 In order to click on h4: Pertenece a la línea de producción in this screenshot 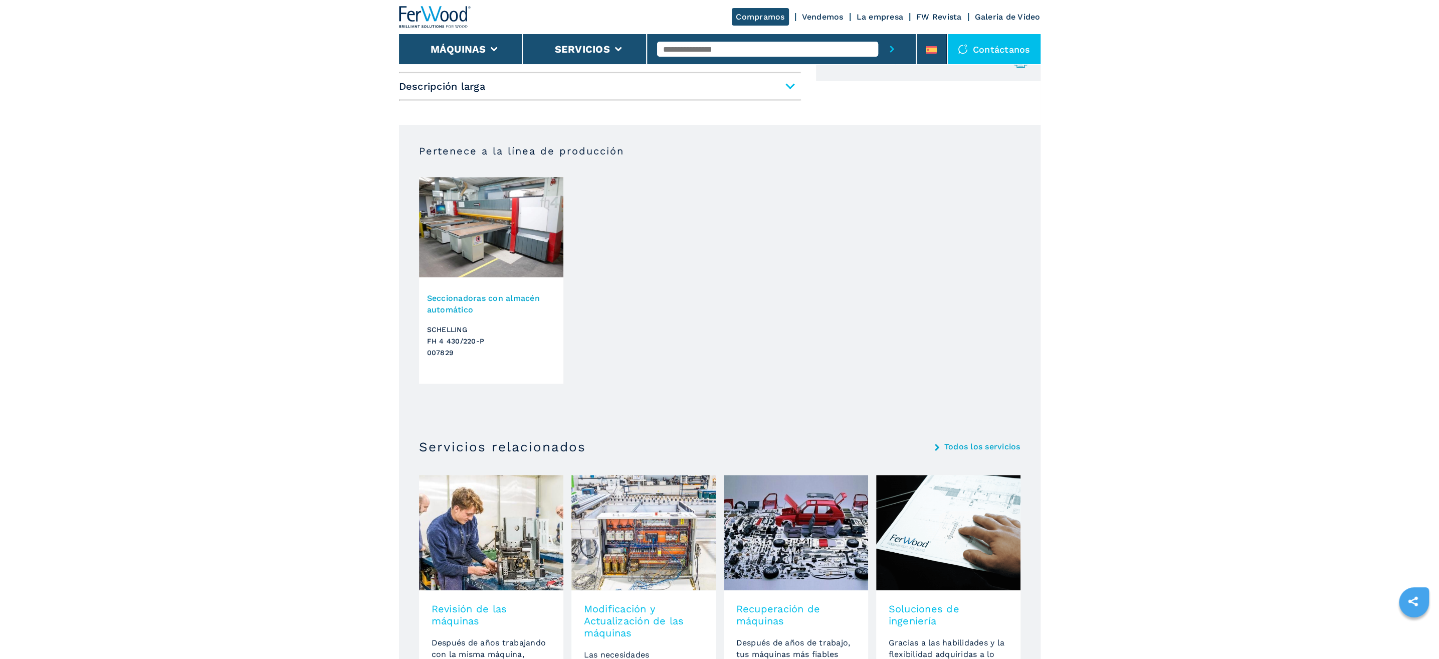, I will do `click(521, 151)`.